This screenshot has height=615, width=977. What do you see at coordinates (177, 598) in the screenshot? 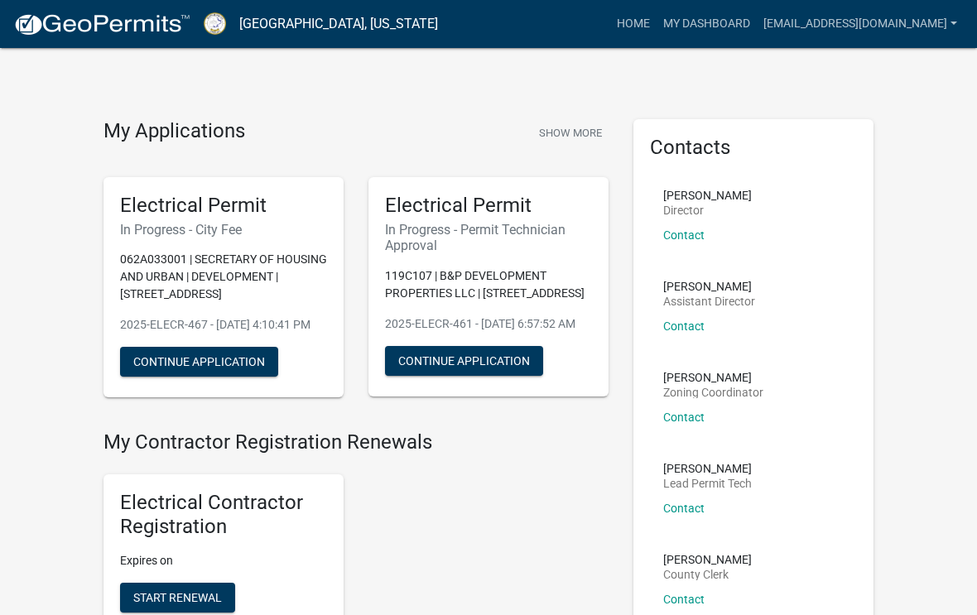
I see `button: Start Renewal` at bounding box center [177, 598].